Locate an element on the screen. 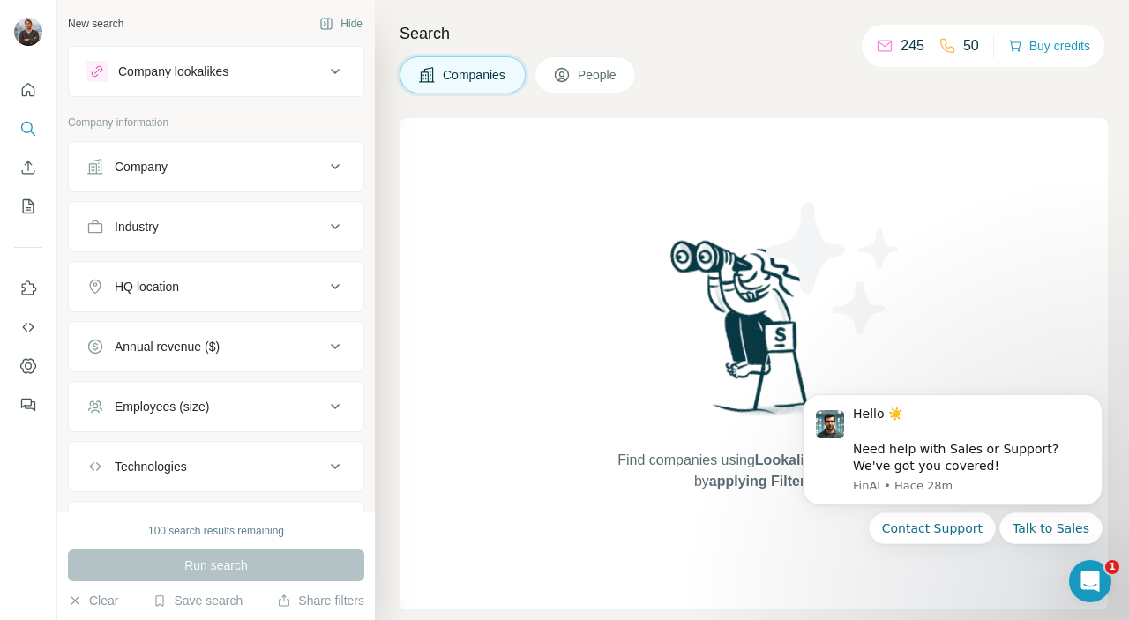 The width and height of the screenshot is (1129, 620). div: Technologies is located at coordinates (151, 467).